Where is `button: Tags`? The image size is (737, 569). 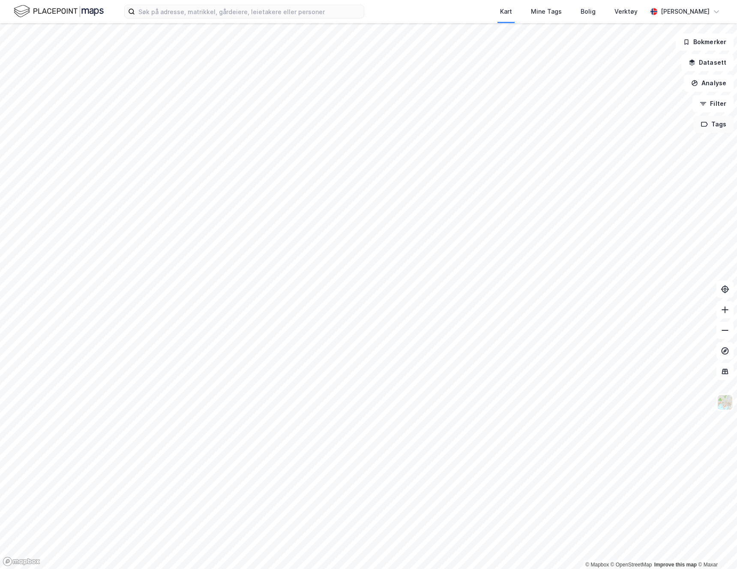
button: Tags is located at coordinates (713, 124).